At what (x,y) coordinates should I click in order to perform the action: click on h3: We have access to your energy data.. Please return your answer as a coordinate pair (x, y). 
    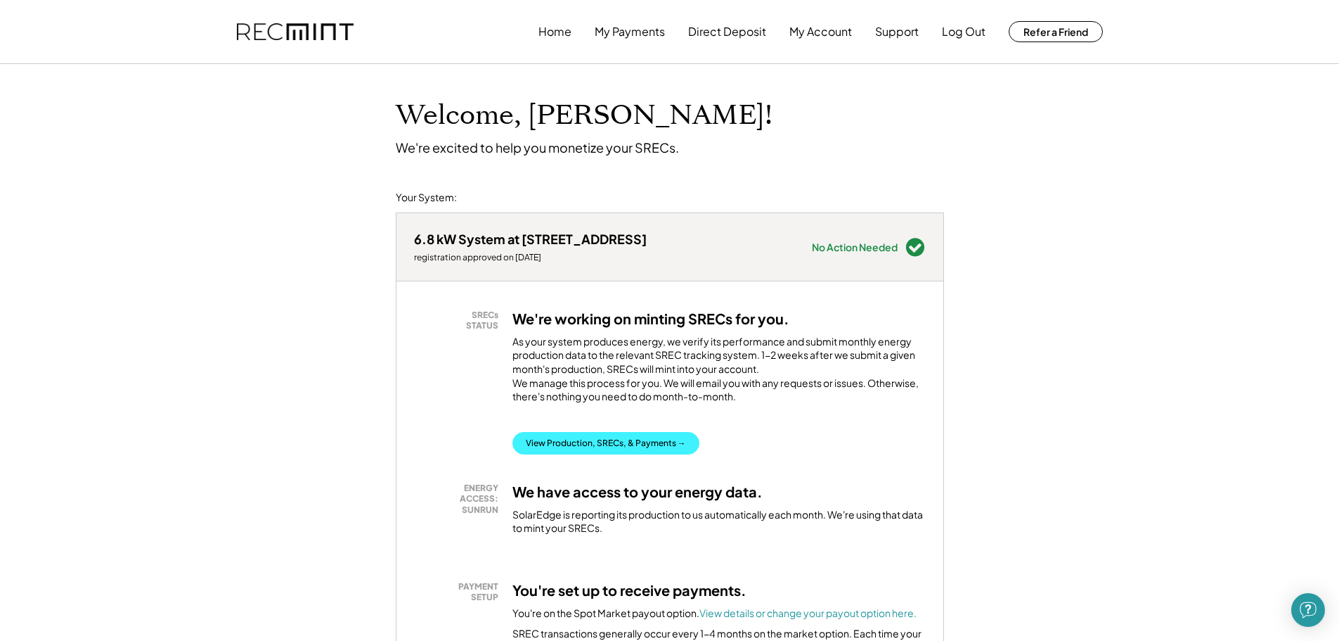
    Looking at the image, I should click on (638, 492).